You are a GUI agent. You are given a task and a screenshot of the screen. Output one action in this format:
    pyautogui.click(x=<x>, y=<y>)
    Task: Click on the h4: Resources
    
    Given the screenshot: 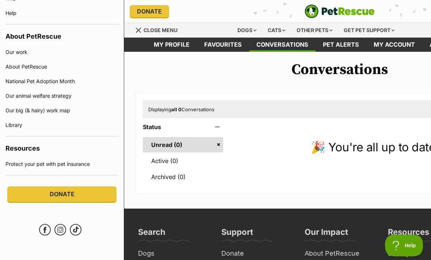 What is the action you would take?
    pyautogui.click(x=62, y=147)
    